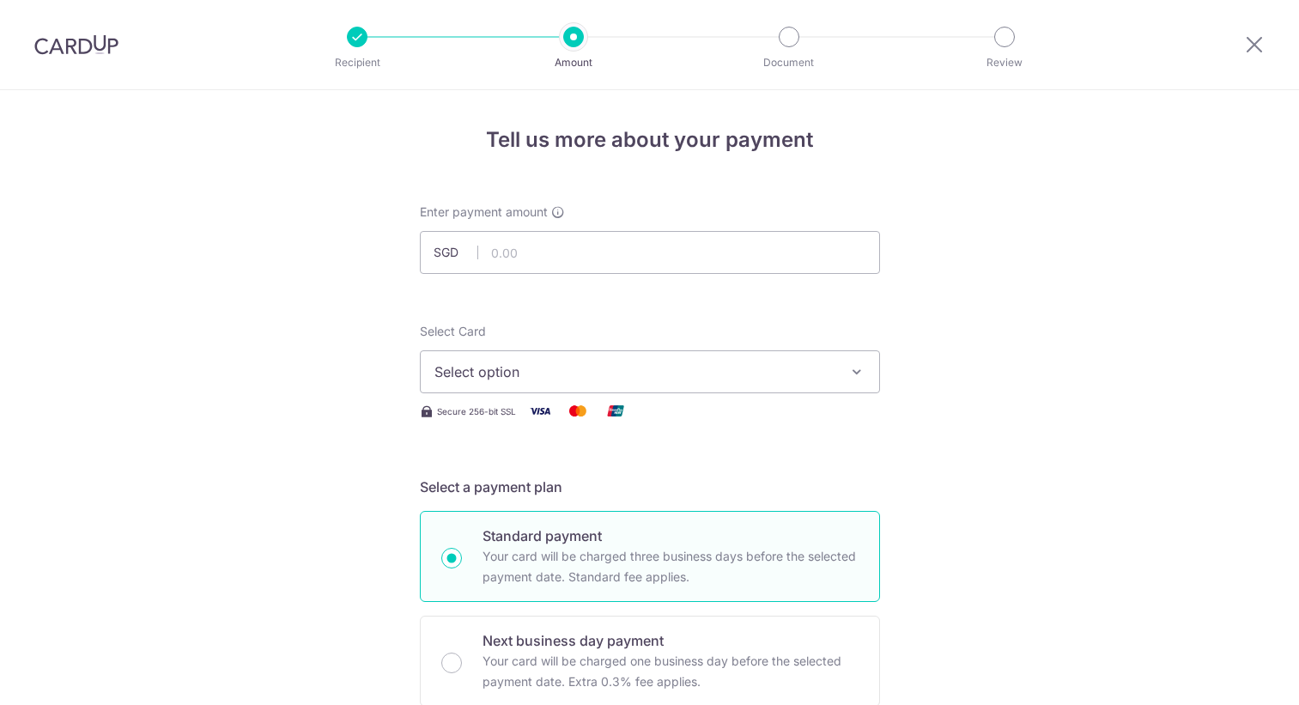 The height and width of the screenshot is (705, 1299). Describe the element at coordinates (540, 410) in the screenshot. I see `img: Visa` at that location.